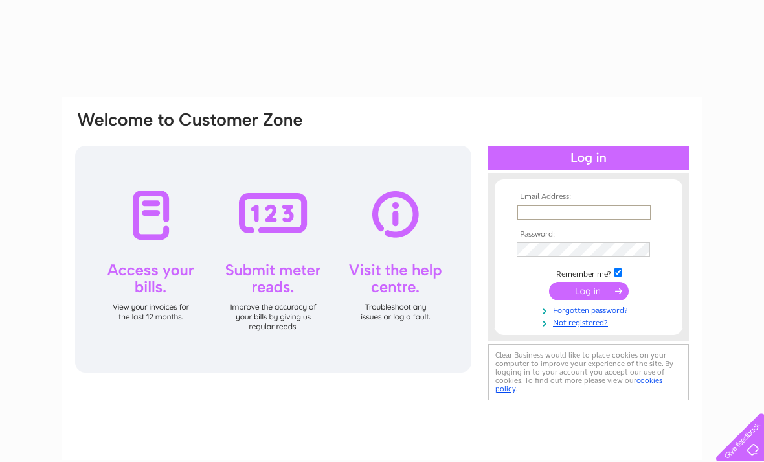 Image resolution: width=764 pixels, height=462 pixels. Describe the element at coordinates (590, 321) in the screenshot. I see `a: Not registered?` at that location.